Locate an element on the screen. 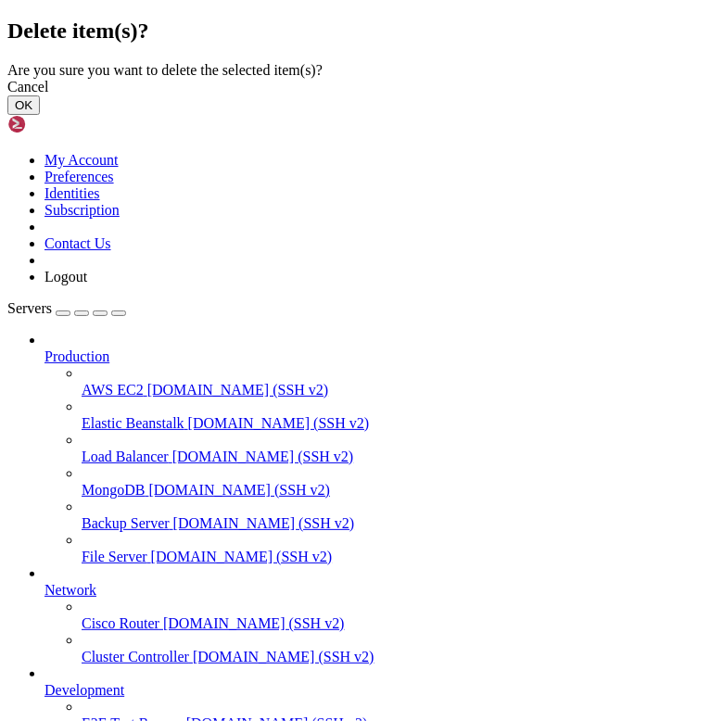 The image size is (711, 721). span: bandit0@bandit is located at coordinates (59, 582).